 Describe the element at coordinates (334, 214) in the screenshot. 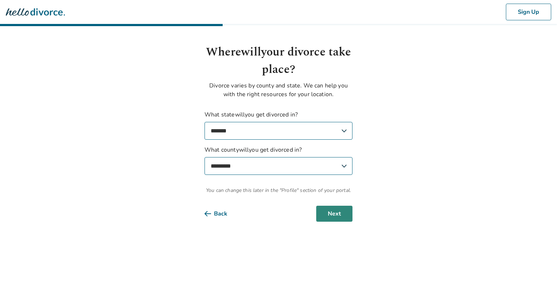

I see `button: Next` at that location.